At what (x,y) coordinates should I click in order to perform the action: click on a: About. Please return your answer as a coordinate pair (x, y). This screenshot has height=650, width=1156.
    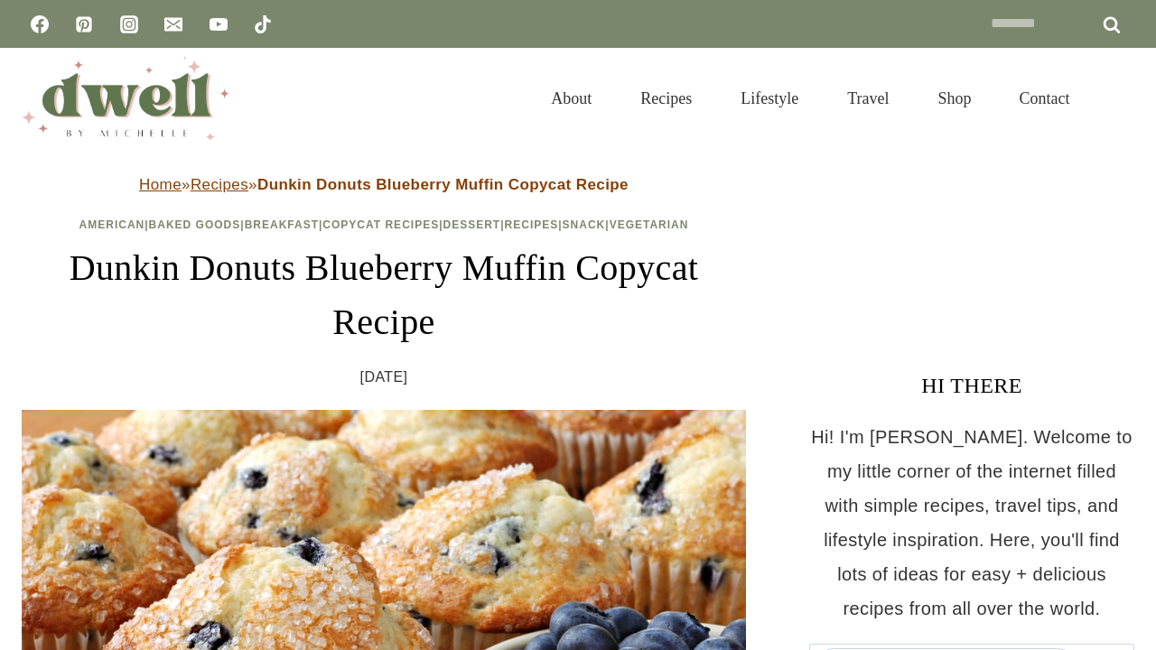
    Looking at the image, I should click on (571, 98).